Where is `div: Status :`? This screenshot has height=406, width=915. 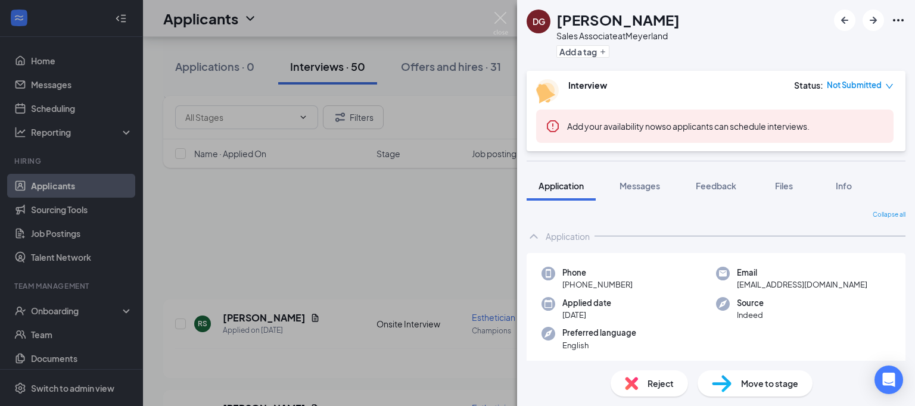 div: Status : is located at coordinates (808, 85).